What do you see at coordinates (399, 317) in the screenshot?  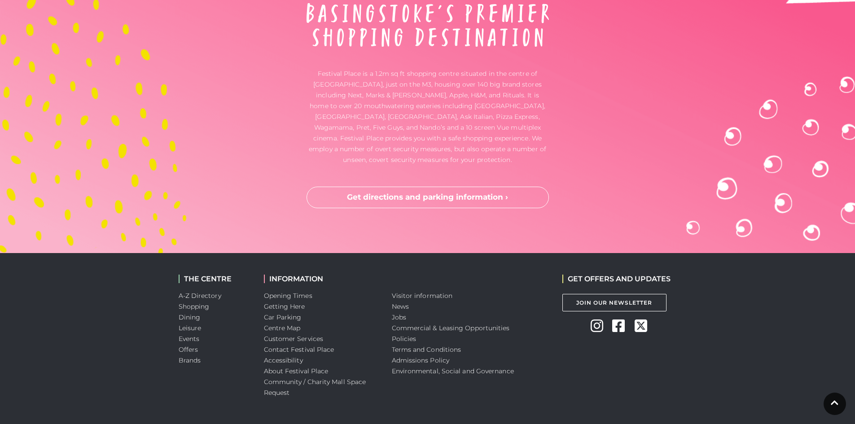 I see `a: Jobs` at bounding box center [399, 317].